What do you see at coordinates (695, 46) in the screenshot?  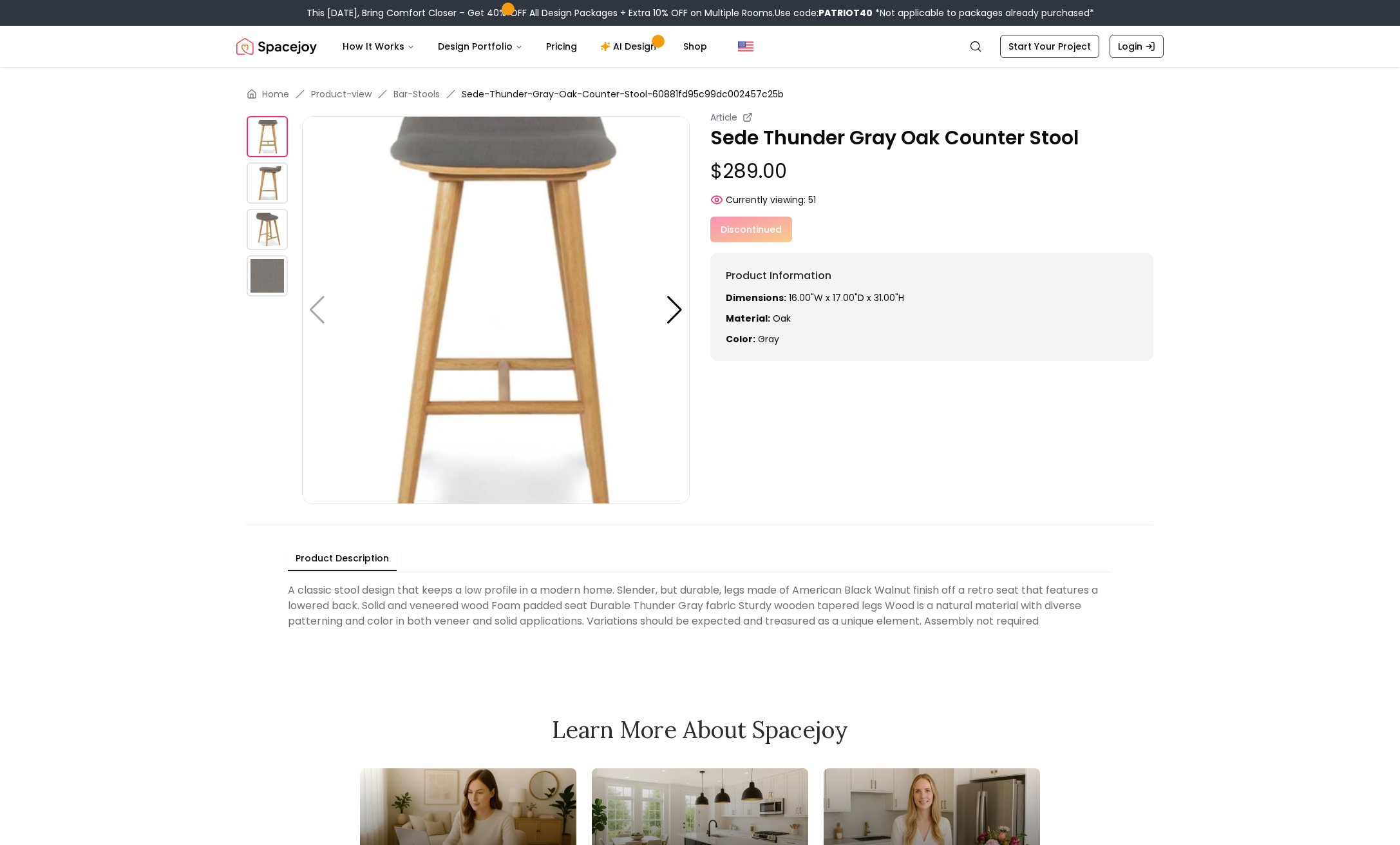 I see `a: Shop` at bounding box center [695, 46].